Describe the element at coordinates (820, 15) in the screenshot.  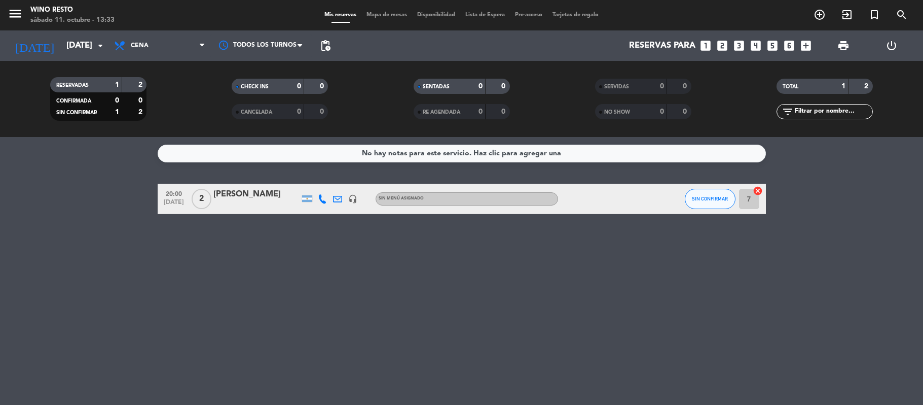
I see `i: add_circle_outline` at that location.